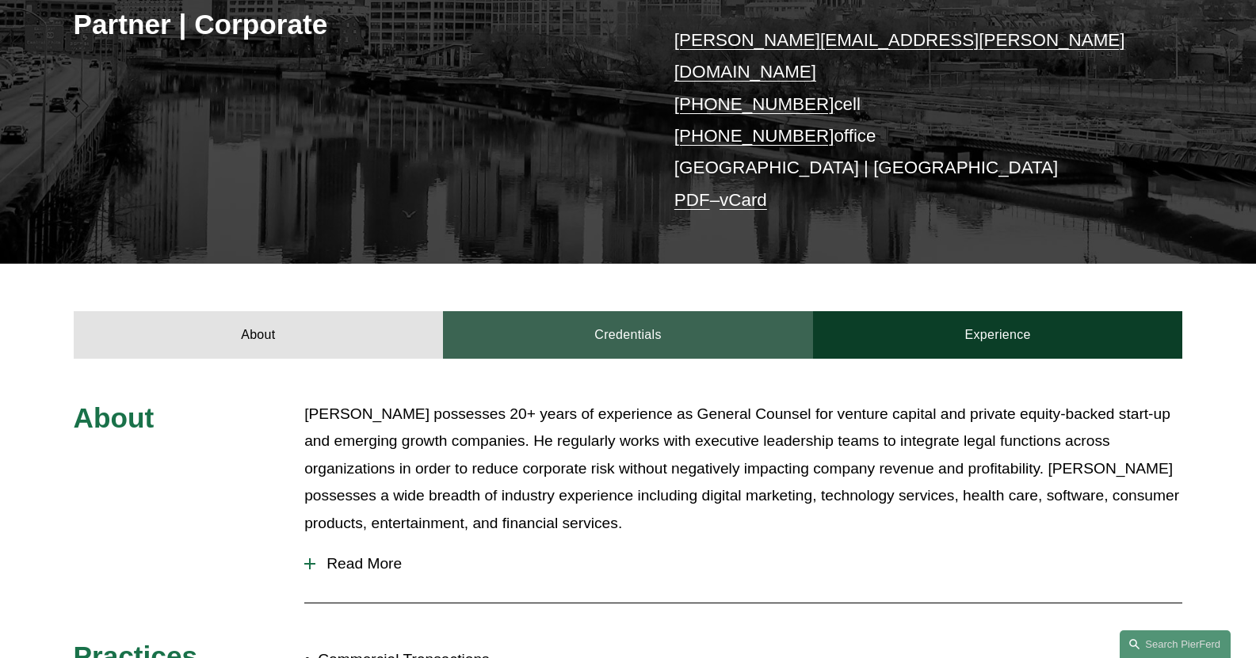 This screenshot has width=1256, height=658. Describe the element at coordinates (258, 335) in the screenshot. I see `a: About` at that location.